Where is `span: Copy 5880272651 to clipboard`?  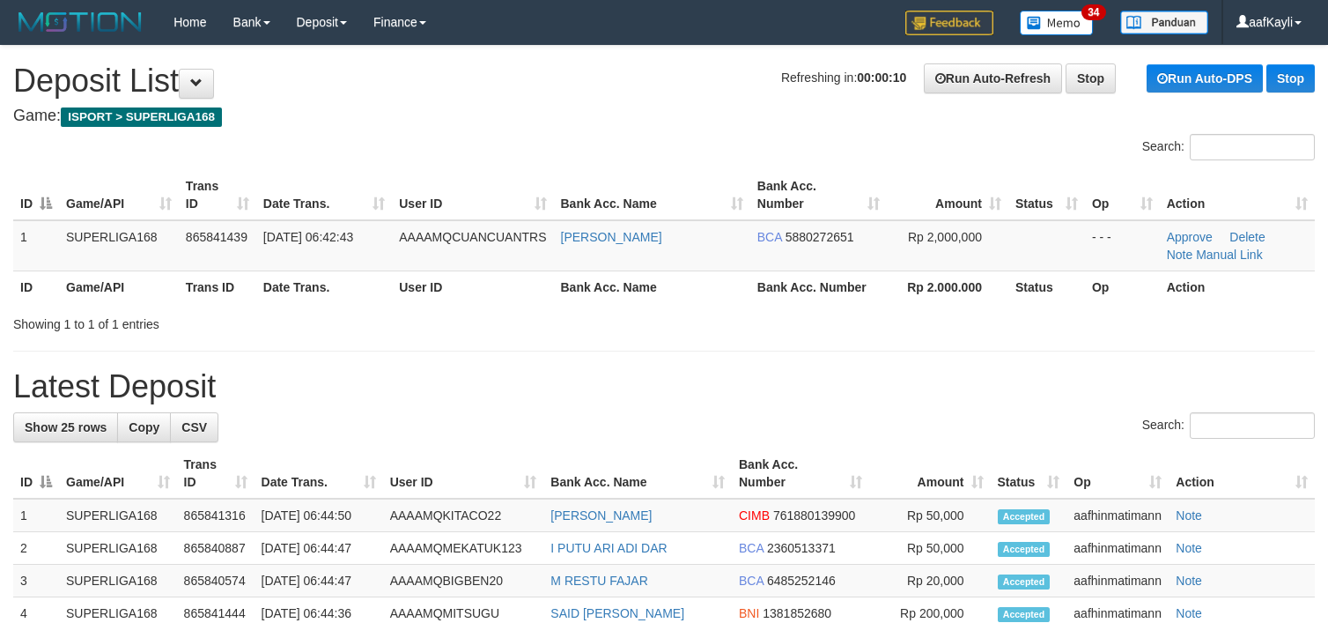
span: Copy 5880272651 to clipboard is located at coordinates (820, 237).